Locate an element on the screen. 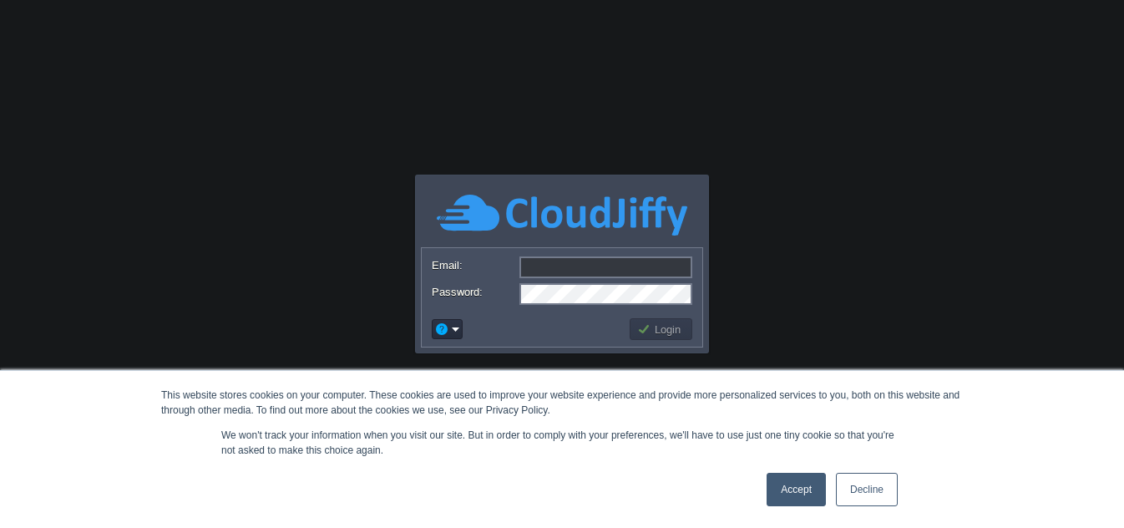 This screenshot has height=528, width=1124. img: CloudJiffy is located at coordinates (562, 215).